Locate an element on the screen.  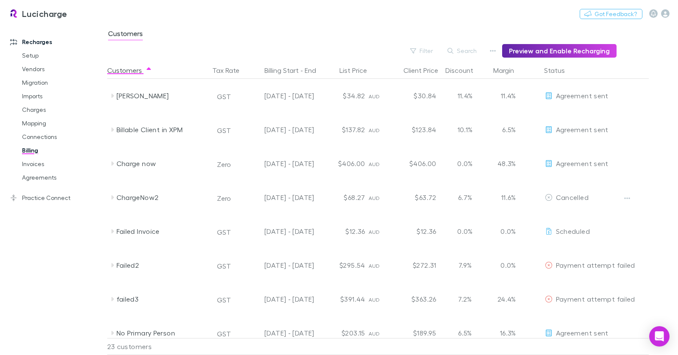
button: Search is located at coordinates (463, 51).